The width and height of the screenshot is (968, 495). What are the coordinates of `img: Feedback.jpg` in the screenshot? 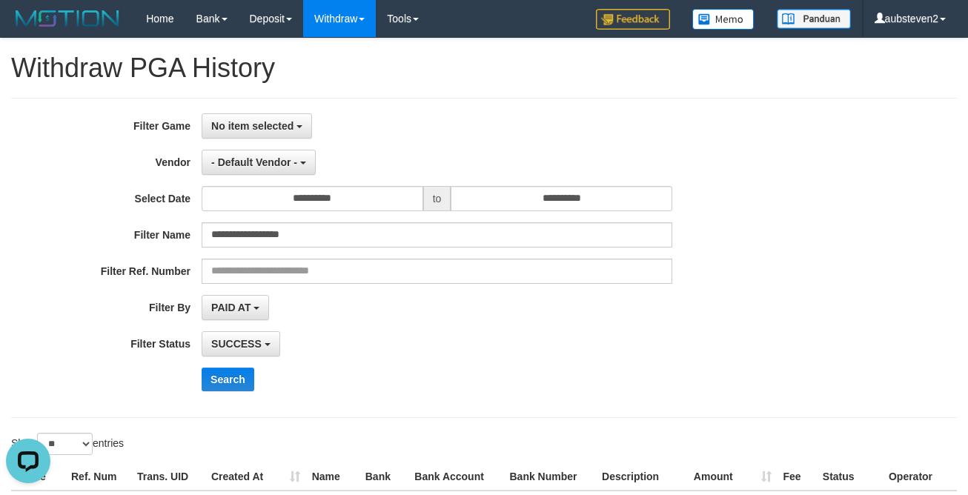 It's located at (633, 19).